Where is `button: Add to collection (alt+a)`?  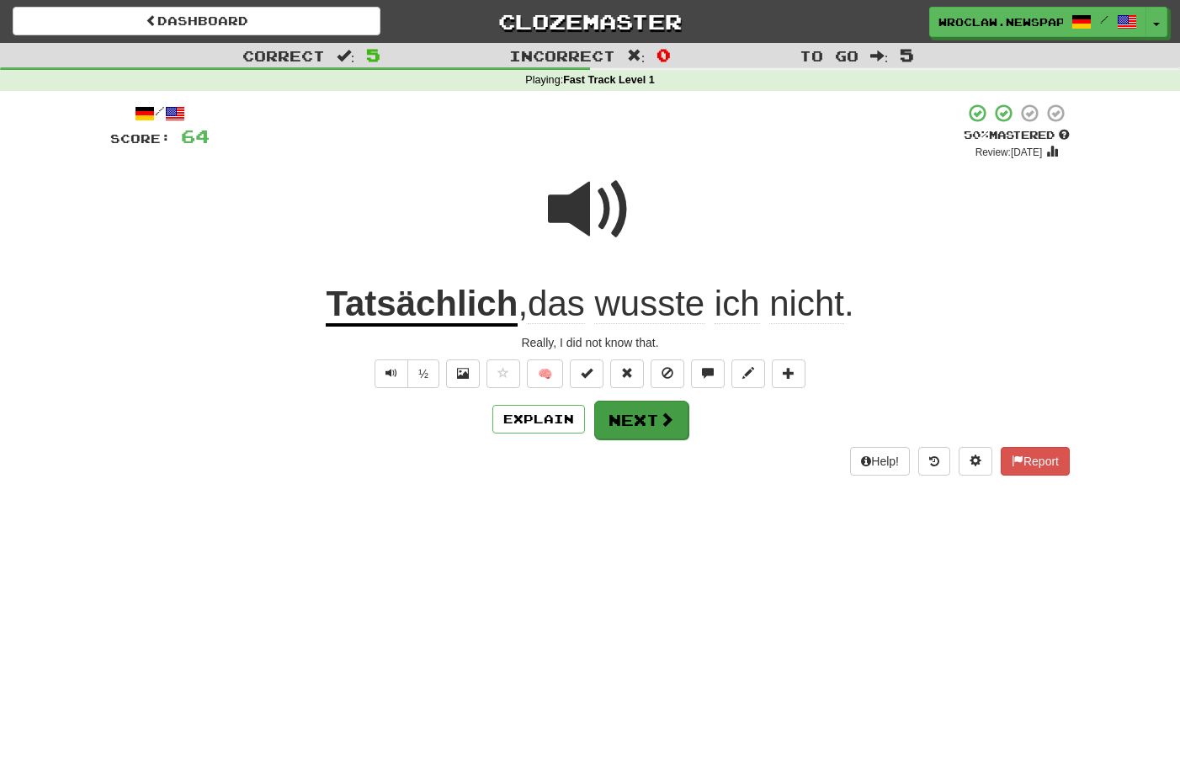 button: Add to collection (alt+a) is located at coordinates (788, 374).